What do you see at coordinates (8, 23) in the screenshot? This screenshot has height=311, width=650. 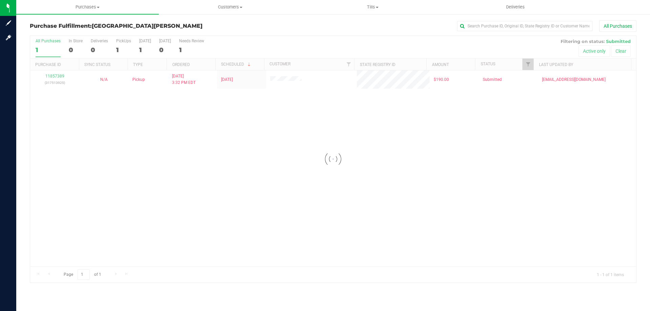 I see `inline-svg: Sign up` at bounding box center [8, 23].